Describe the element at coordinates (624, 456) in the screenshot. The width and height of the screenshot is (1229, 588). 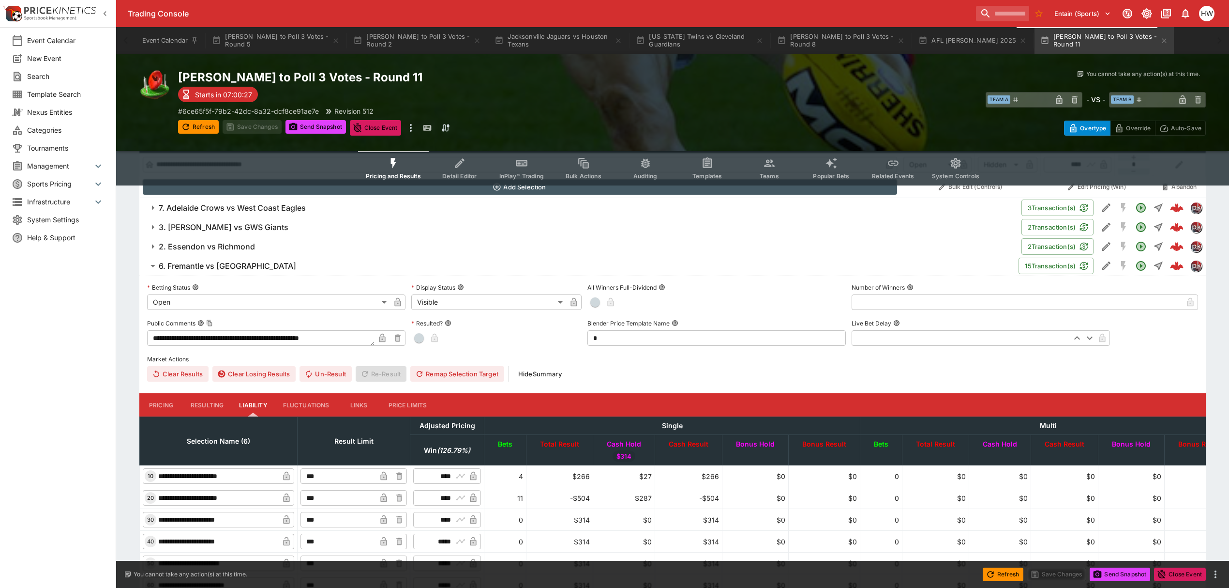
I see `span: $314` at that location.